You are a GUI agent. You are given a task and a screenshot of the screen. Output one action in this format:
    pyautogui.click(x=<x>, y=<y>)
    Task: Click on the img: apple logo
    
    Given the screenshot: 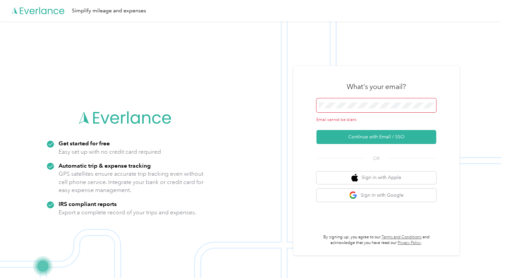 What is the action you would take?
    pyautogui.click(x=355, y=177)
    